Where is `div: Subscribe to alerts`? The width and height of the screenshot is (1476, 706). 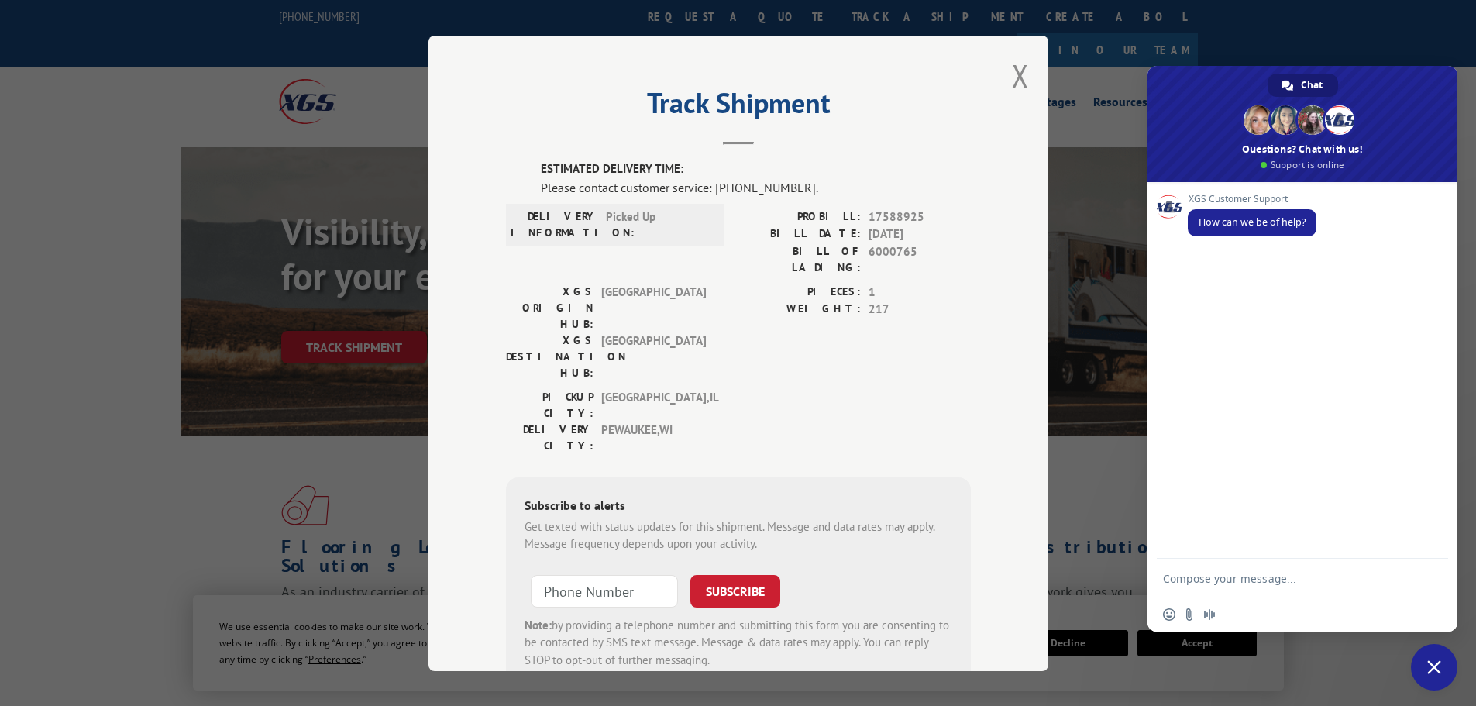 div: Subscribe to alerts is located at coordinates (739, 506).